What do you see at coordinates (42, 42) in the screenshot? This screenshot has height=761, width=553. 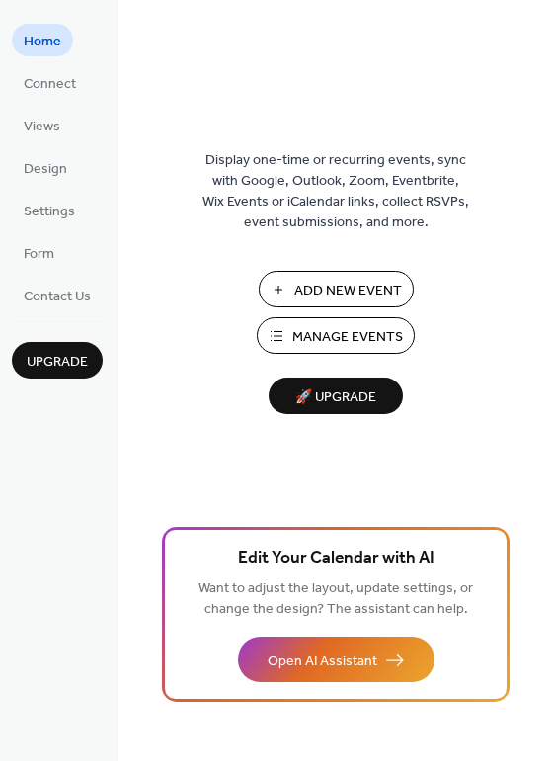 I see `span: Home` at bounding box center [42, 42].